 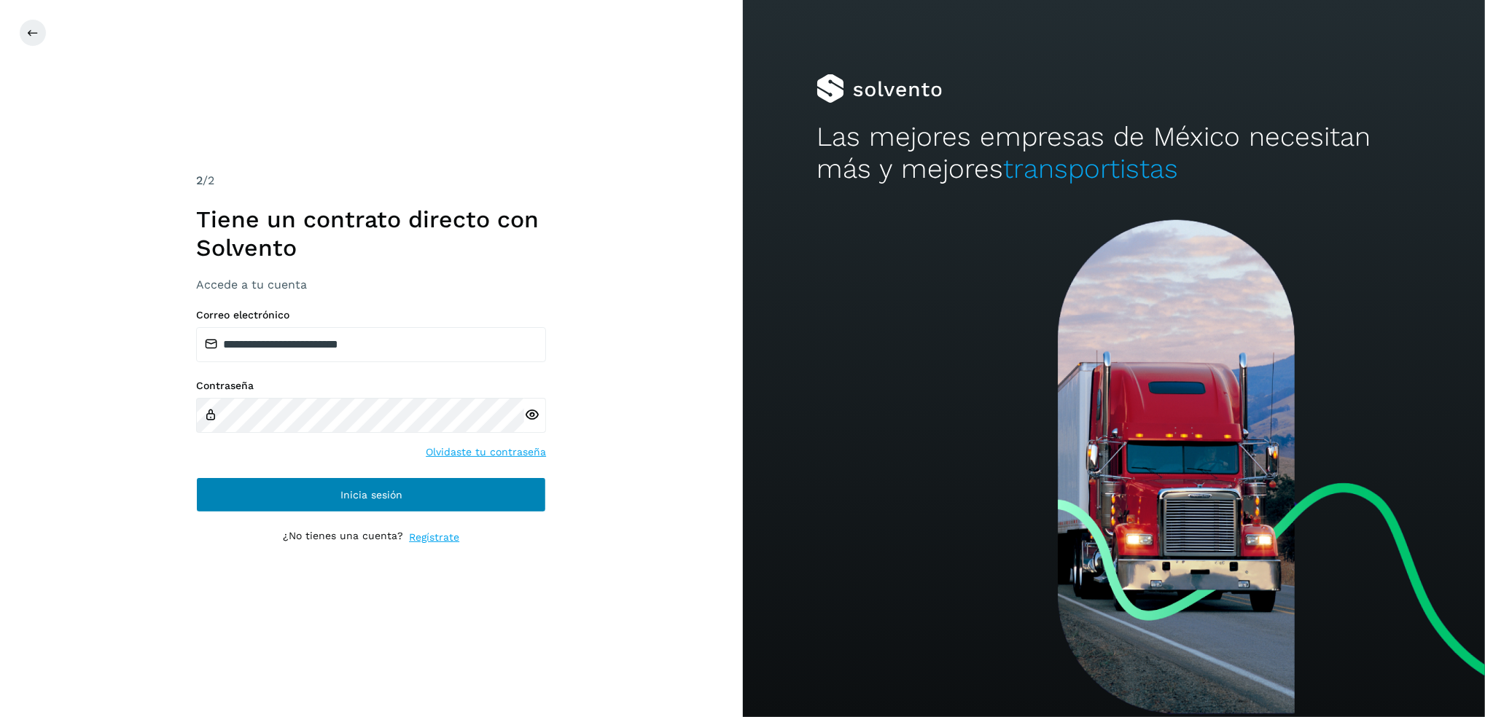 I want to click on label: Correo electrónico, so click(x=371, y=315).